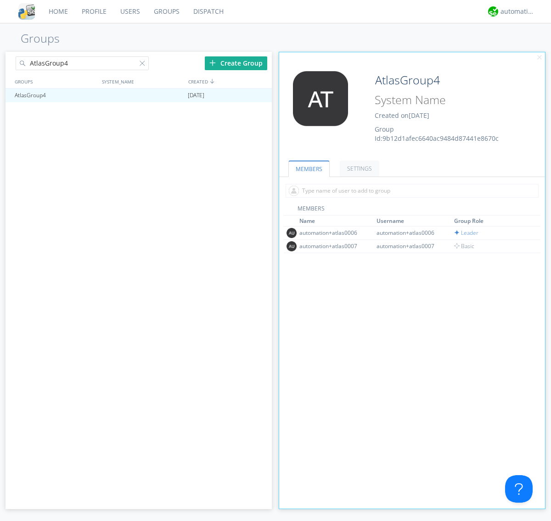 The width and height of the screenshot is (551, 521). I want to click on img: plus.svg, so click(212, 63).